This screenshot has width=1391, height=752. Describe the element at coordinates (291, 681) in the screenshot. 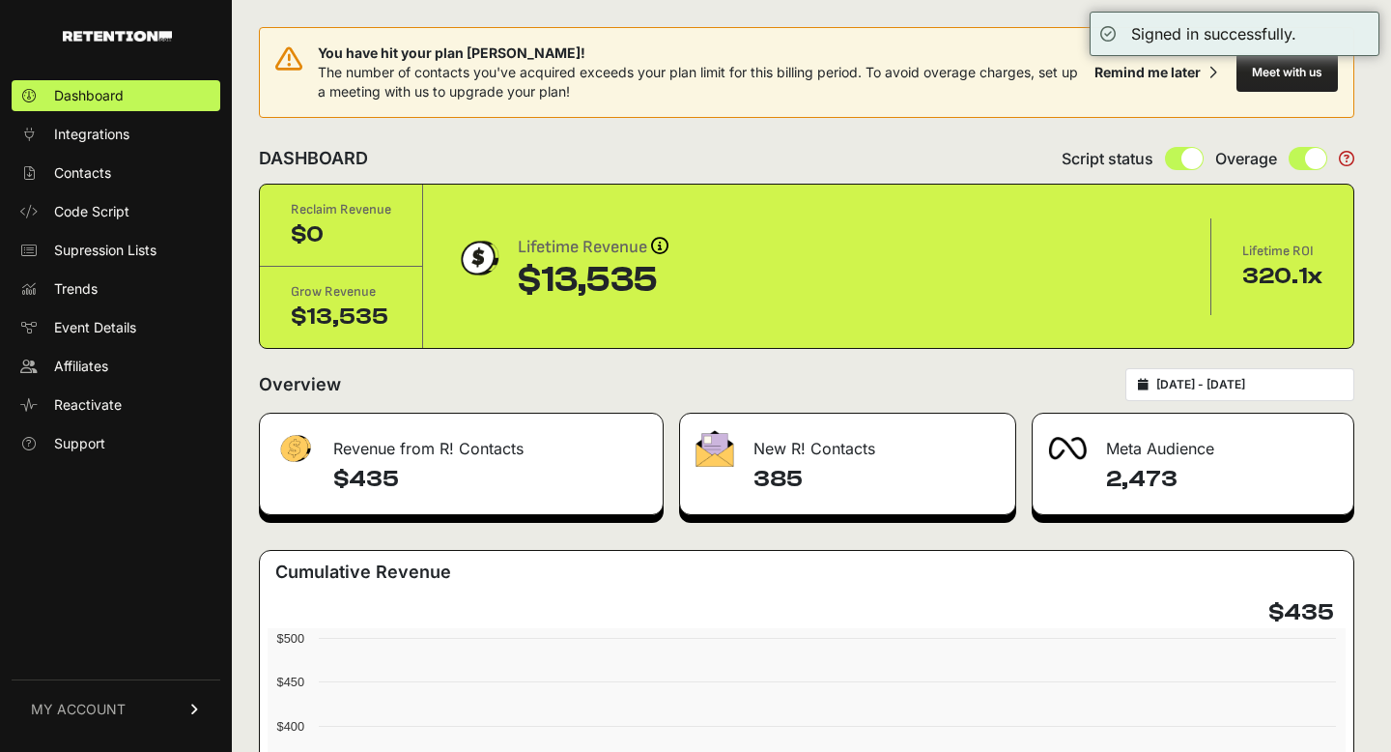

I see `text: $450` at that location.